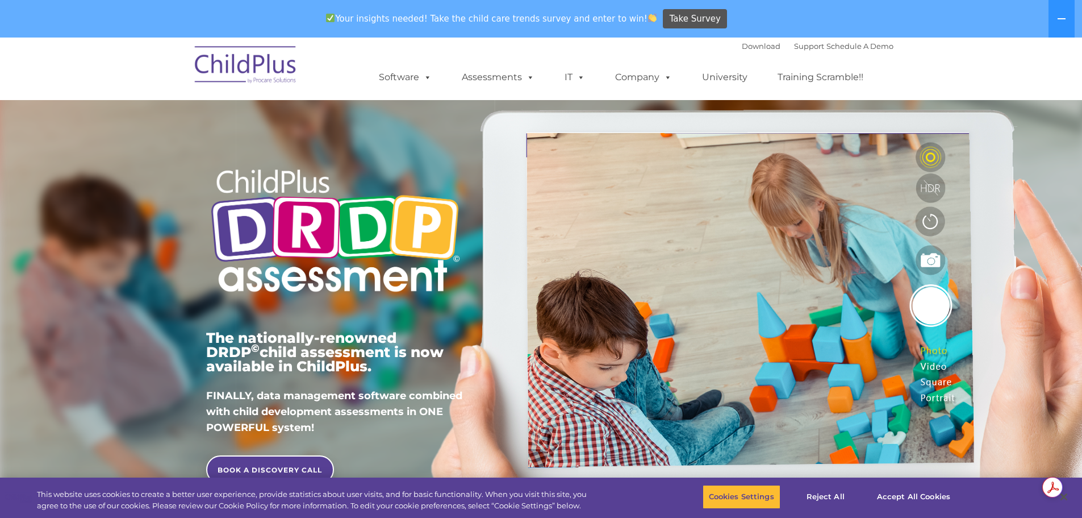  What do you see at coordinates (325, 352) in the screenshot?
I see `span: The nationally-renowned DRDP child assessment is now available in ChildPlus.` at bounding box center [325, 352].